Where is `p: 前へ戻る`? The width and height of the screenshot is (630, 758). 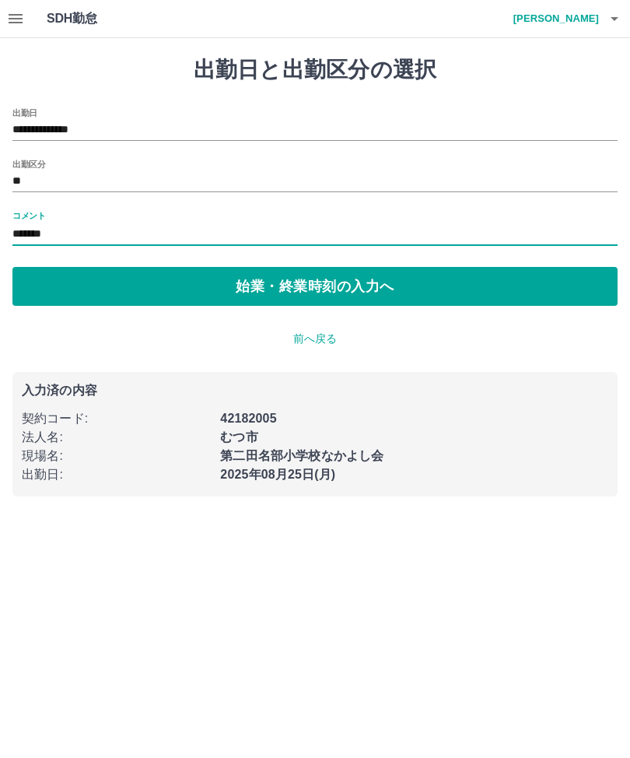 p: 前へ戻る is located at coordinates (315, 338).